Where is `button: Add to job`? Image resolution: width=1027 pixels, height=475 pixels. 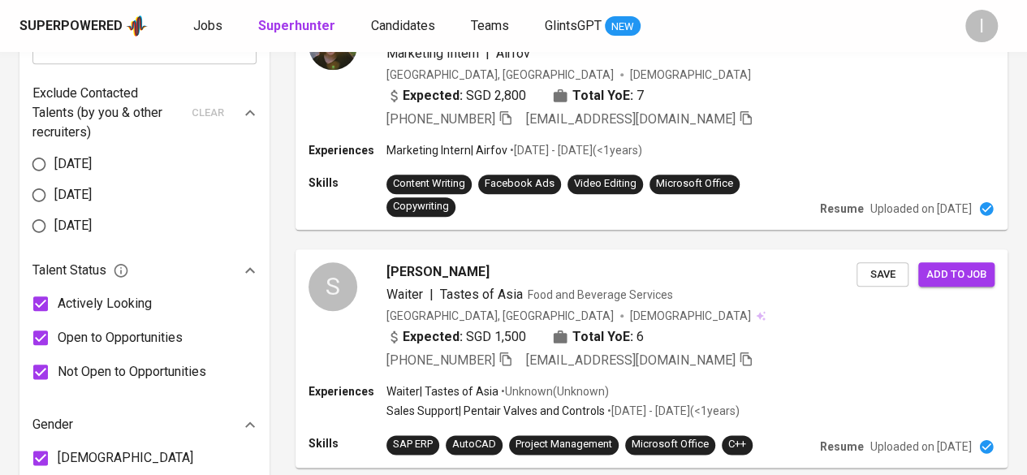 button: Add to job is located at coordinates (956, 274).